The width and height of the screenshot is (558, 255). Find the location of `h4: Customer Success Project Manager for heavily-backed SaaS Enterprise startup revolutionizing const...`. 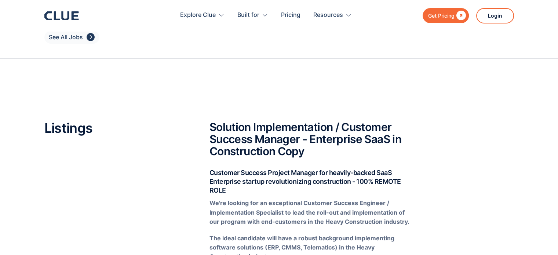

h4: Customer Success Project Manager for heavily-backed SaaS Enterprise startup revolutionizing const... is located at coordinates (310, 182).